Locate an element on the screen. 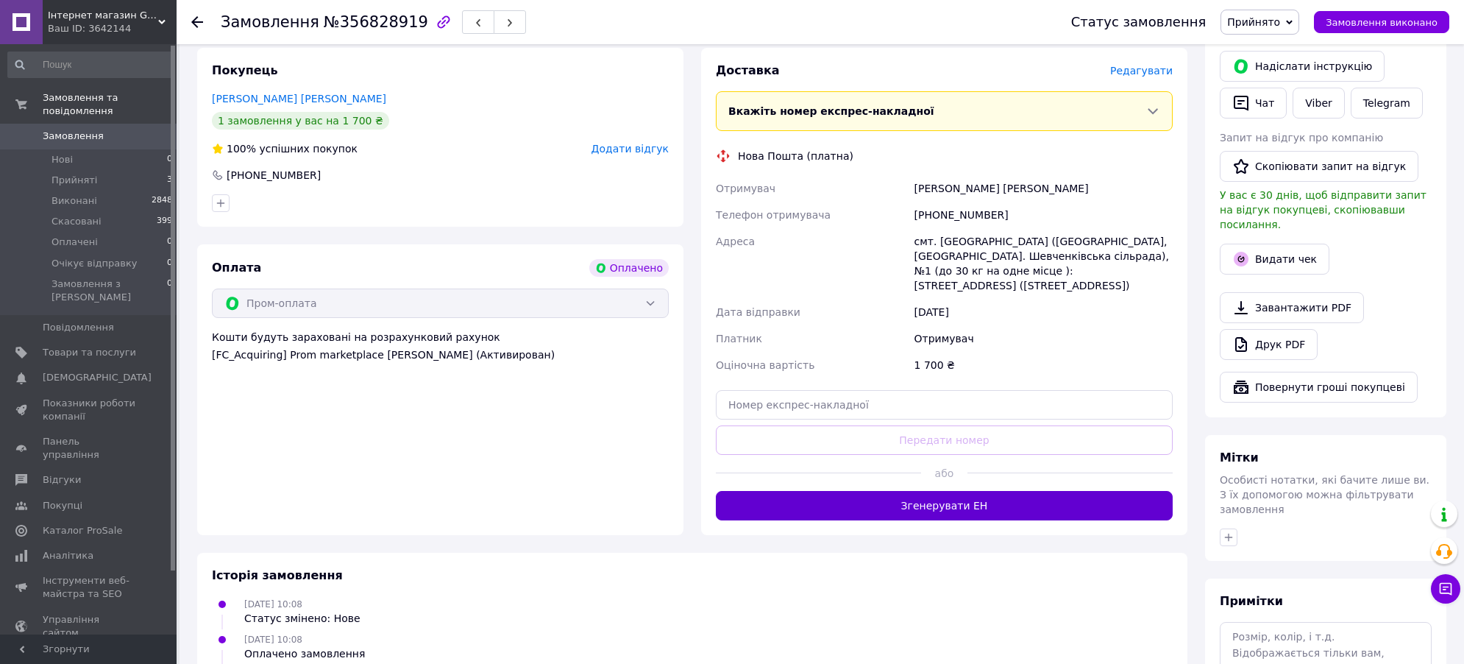  span: Аналітика is located at coordinates (68, 555).